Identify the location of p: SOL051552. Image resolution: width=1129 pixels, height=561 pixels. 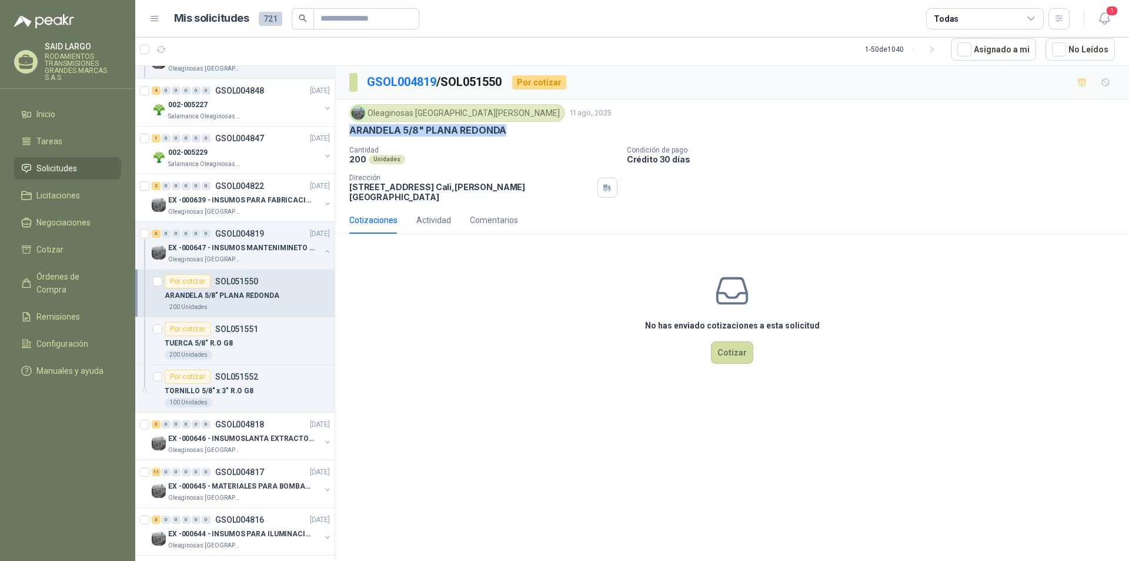
(236, 376).